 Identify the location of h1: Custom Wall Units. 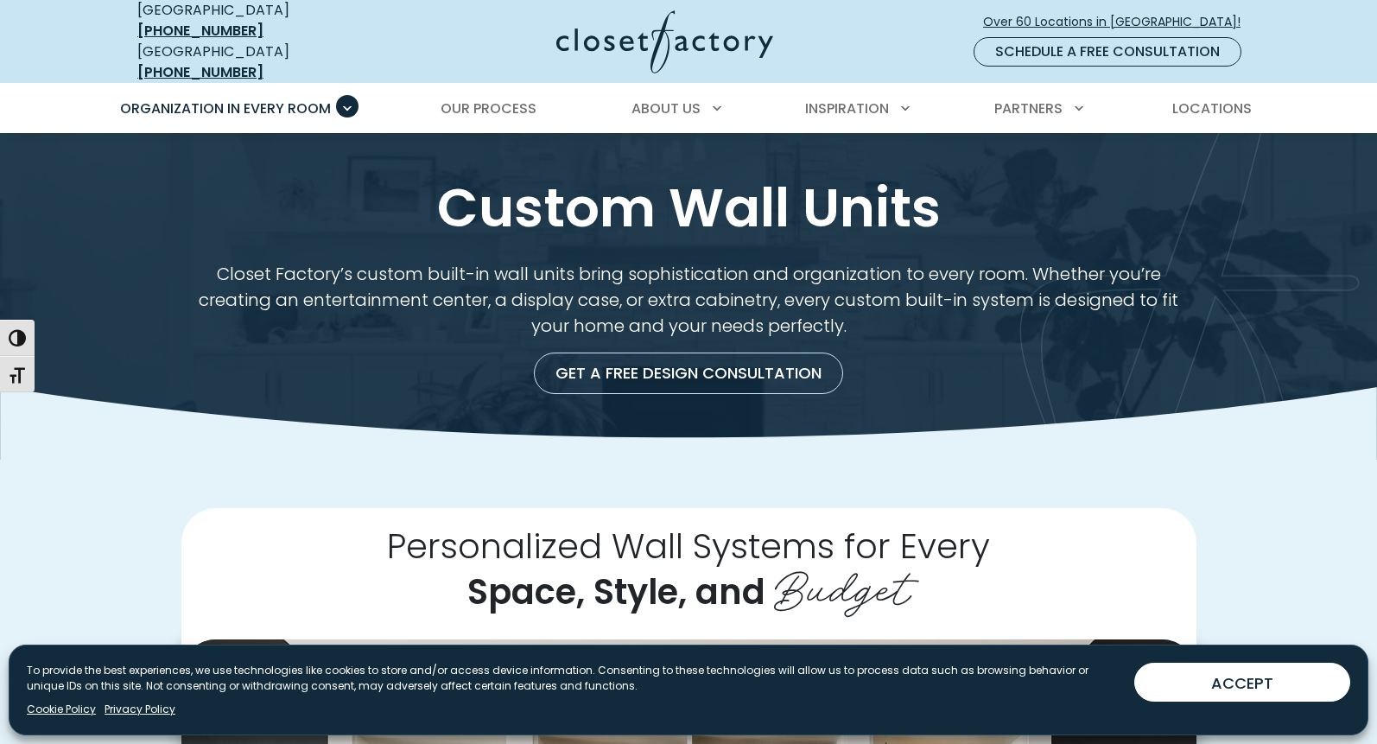
(689, 207).